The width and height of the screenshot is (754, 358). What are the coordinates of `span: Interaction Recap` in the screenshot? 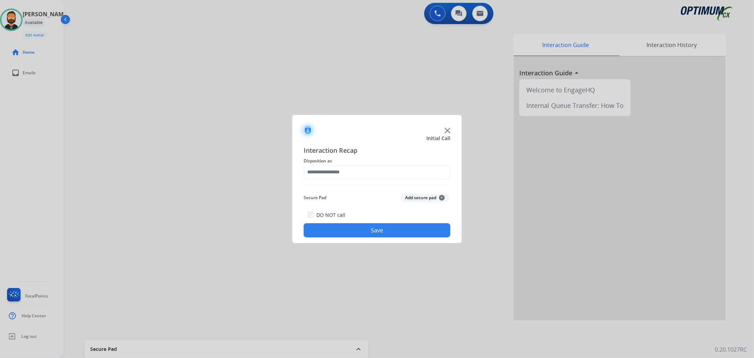 It's located at (377, 151).